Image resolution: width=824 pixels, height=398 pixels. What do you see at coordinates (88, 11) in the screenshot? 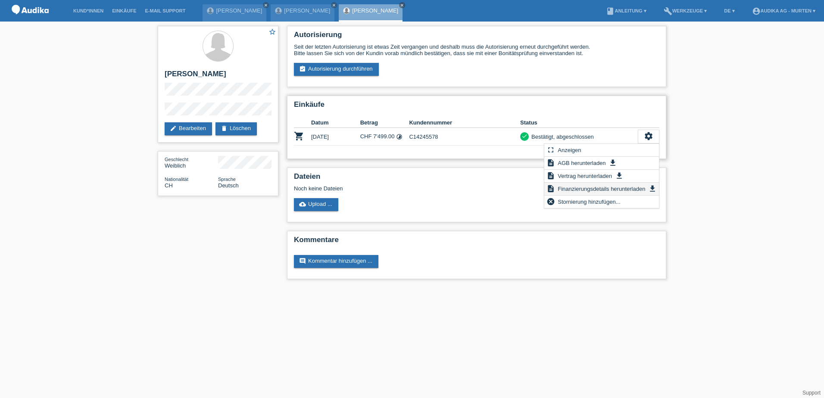
I see `a: Kund*innen` at bounding box center [88, 11].